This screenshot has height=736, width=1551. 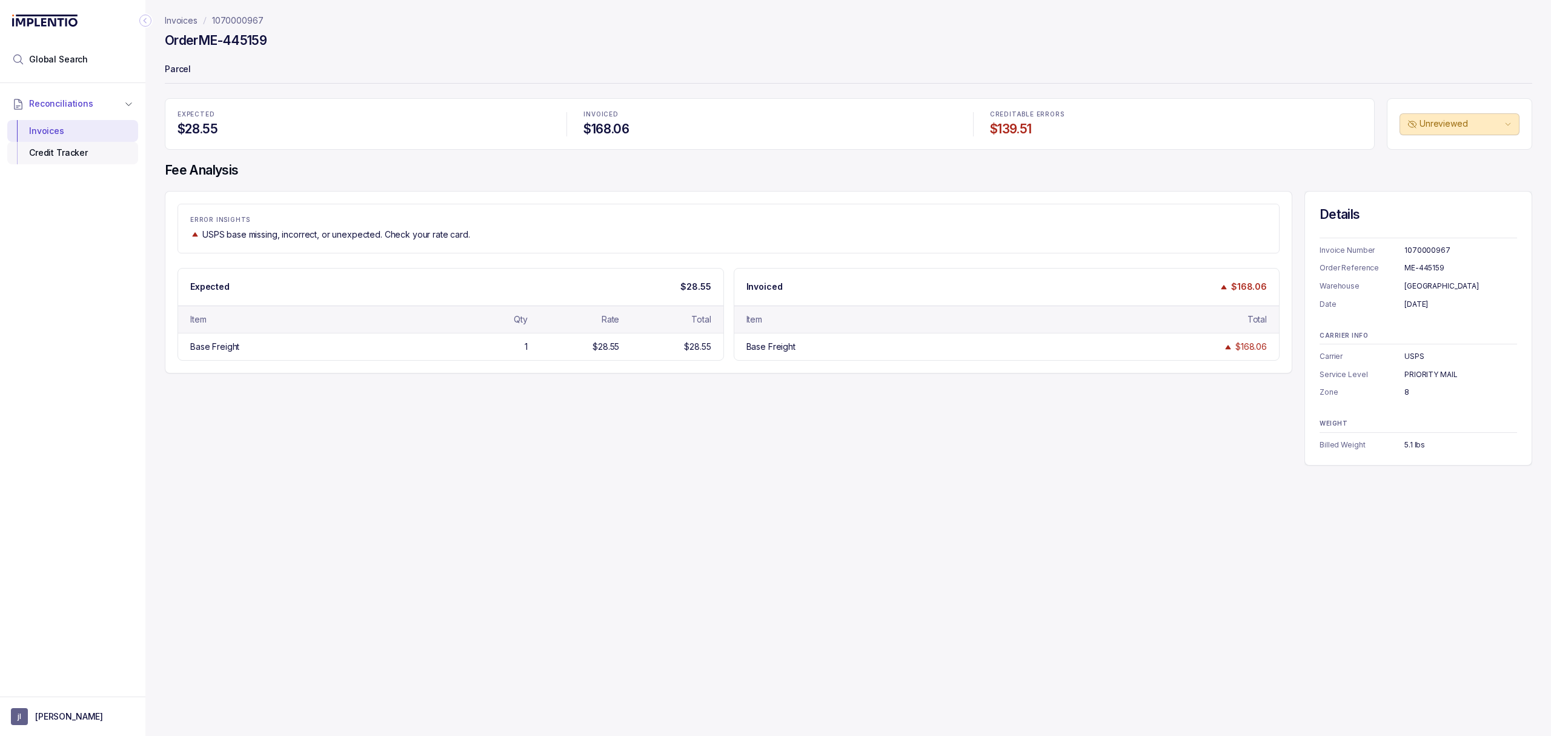 I want to click on p: Expected, so click(x=210, y=287).